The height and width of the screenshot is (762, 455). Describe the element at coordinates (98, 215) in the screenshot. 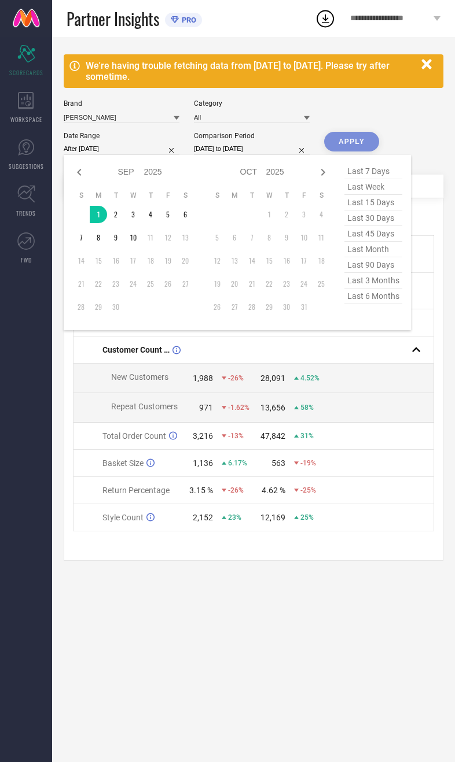

I see `td: Mon Sep 01 2025` at that location.